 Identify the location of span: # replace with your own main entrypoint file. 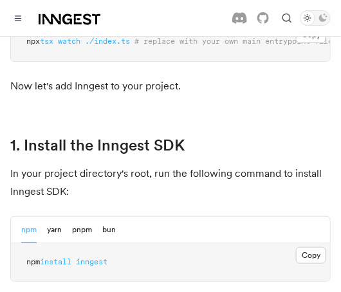
(234, 41).